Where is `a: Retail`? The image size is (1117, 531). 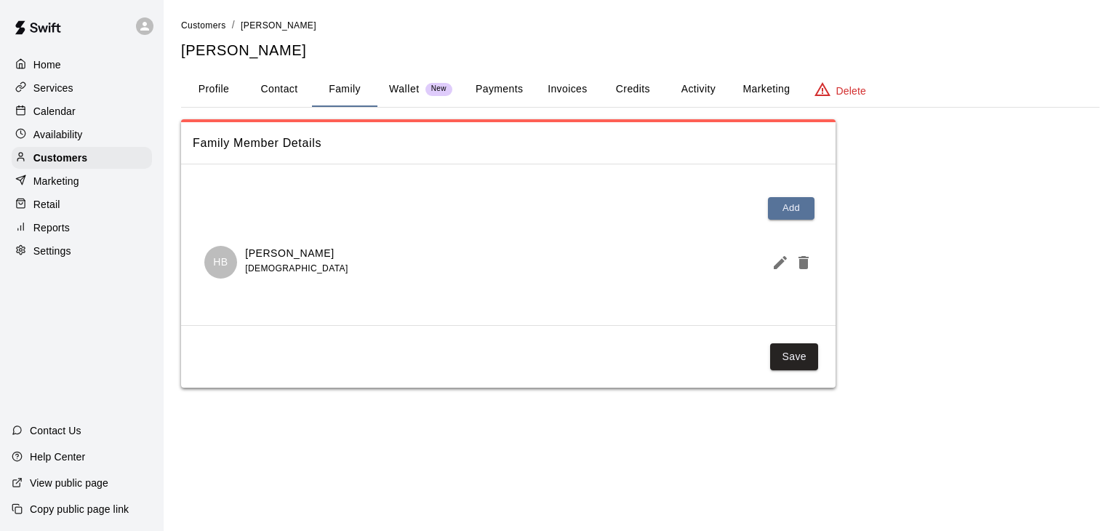 a: Retail is located at coordinates (81, 204).